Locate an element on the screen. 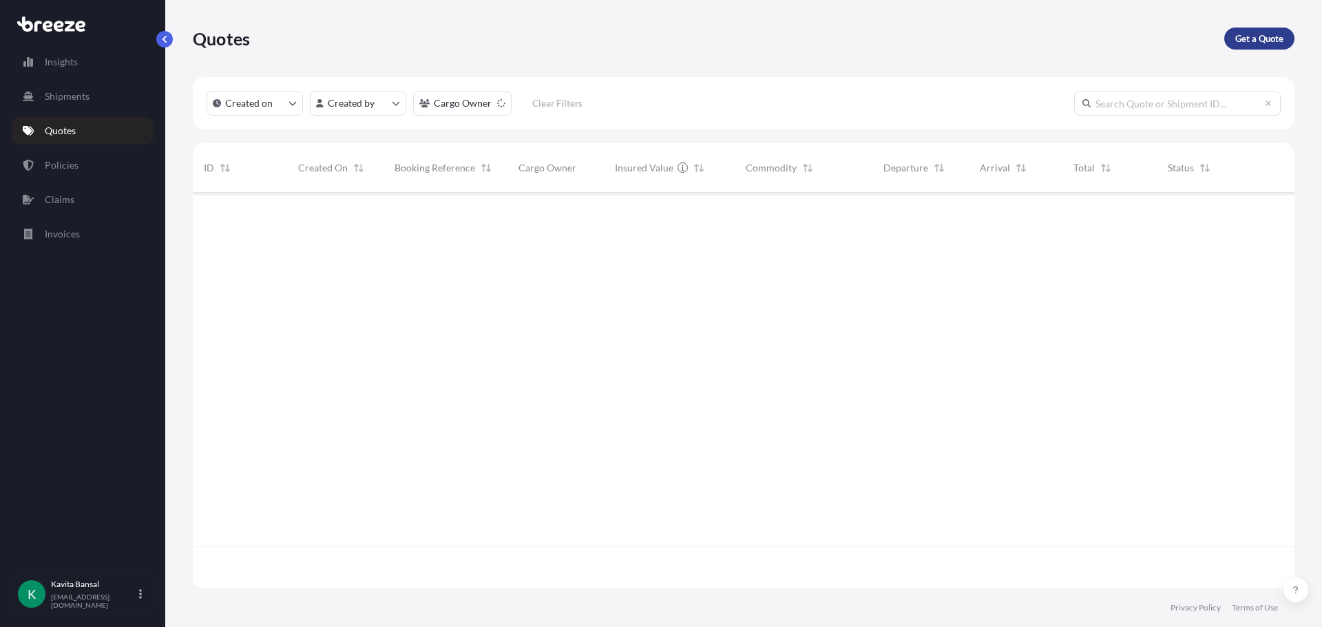 The height and width of the screenshot is (627, 1322). span: K is located at coordinates (32, 594).